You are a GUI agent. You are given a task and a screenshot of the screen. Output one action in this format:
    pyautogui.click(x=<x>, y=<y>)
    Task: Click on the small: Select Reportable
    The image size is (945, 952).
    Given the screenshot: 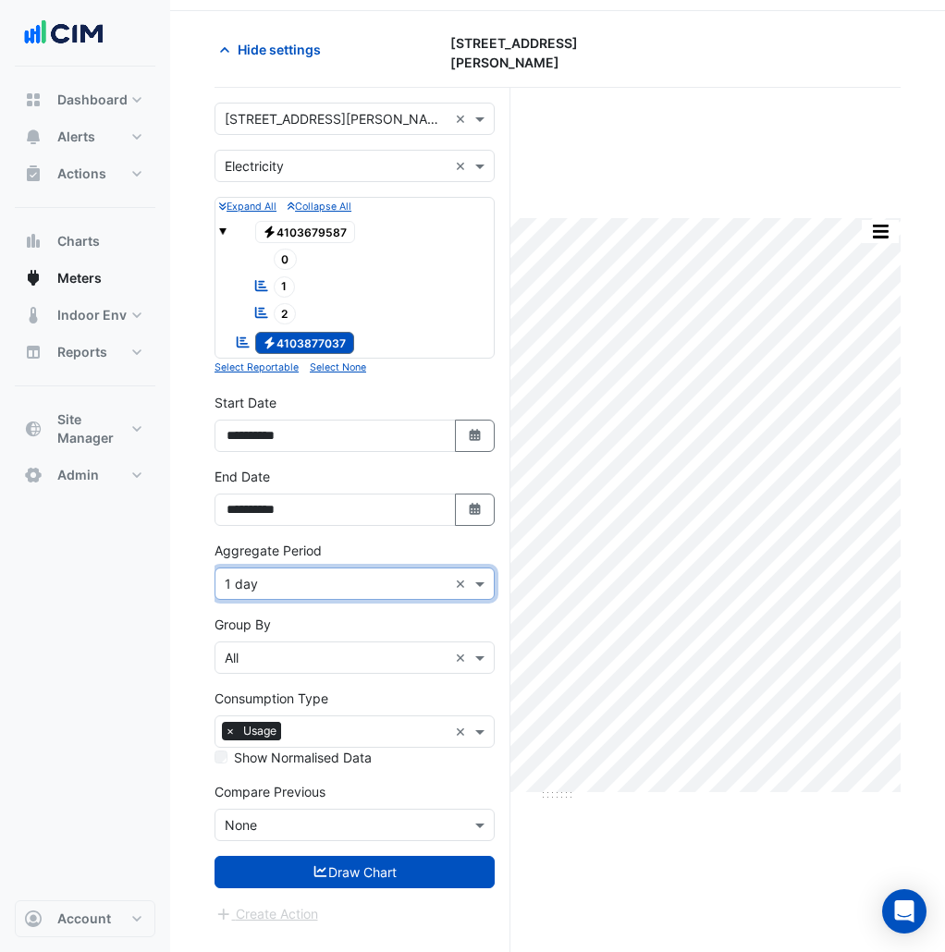 What is the action you would take?
    pyautogui.click(x=256, y=367)
    